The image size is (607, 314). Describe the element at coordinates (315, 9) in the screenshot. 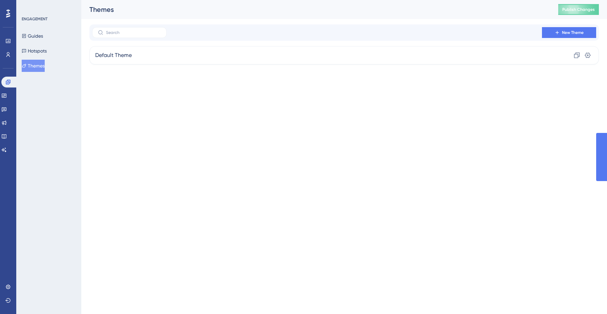

I see `div: Themes` at that location.